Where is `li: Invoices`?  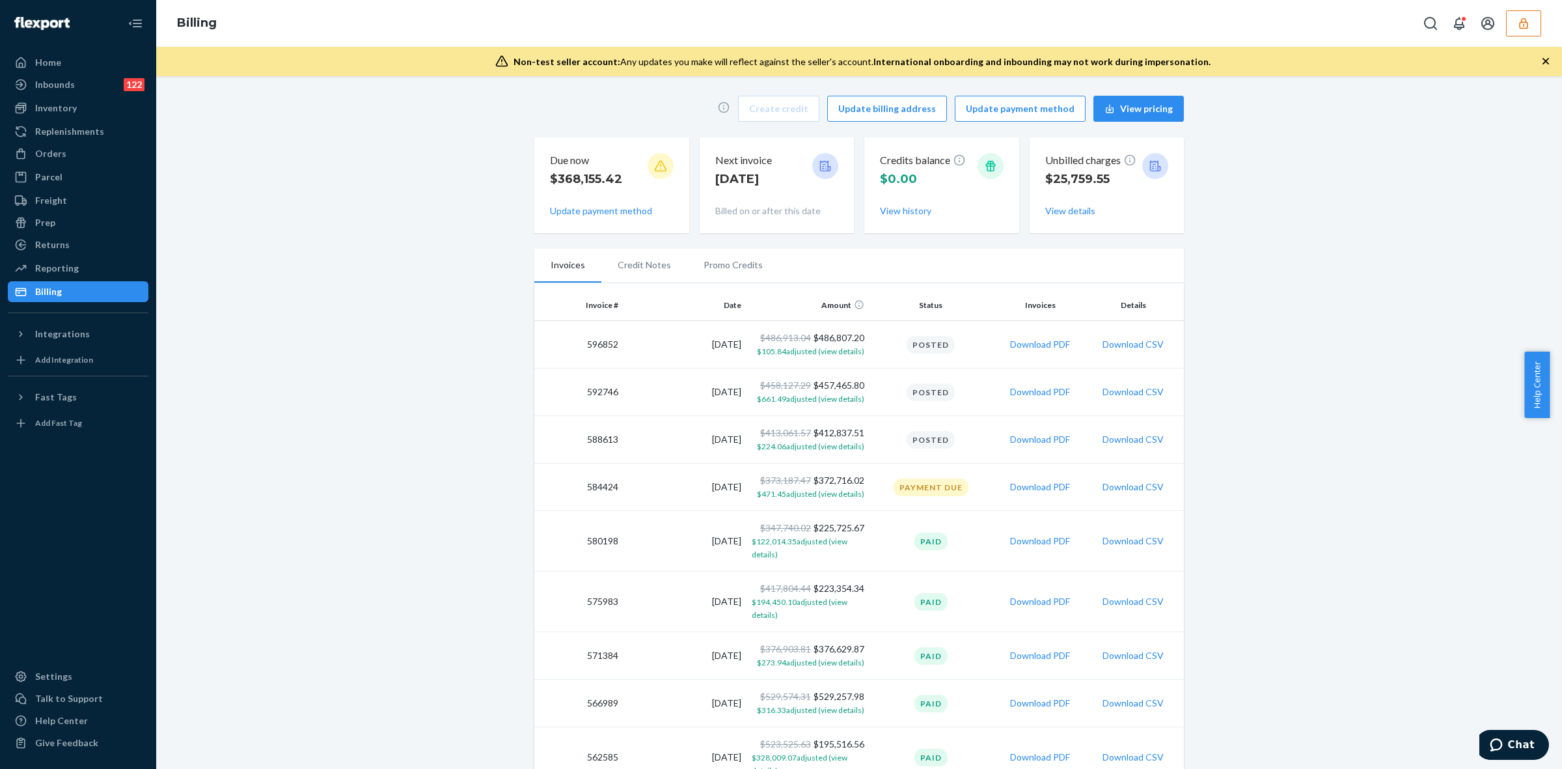
li: Invoices is located at coordinates (568, 266).